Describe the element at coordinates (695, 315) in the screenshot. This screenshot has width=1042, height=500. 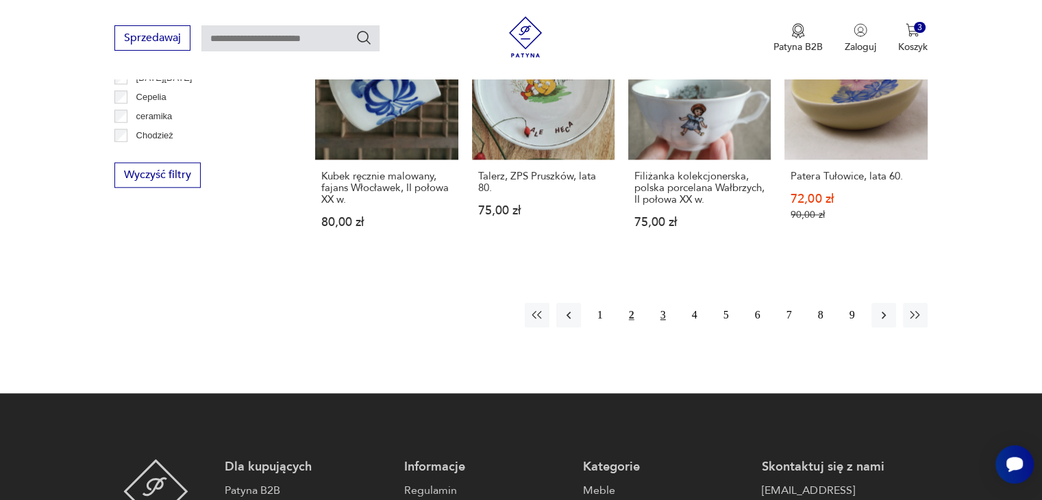
I see `button: 4` at that location.